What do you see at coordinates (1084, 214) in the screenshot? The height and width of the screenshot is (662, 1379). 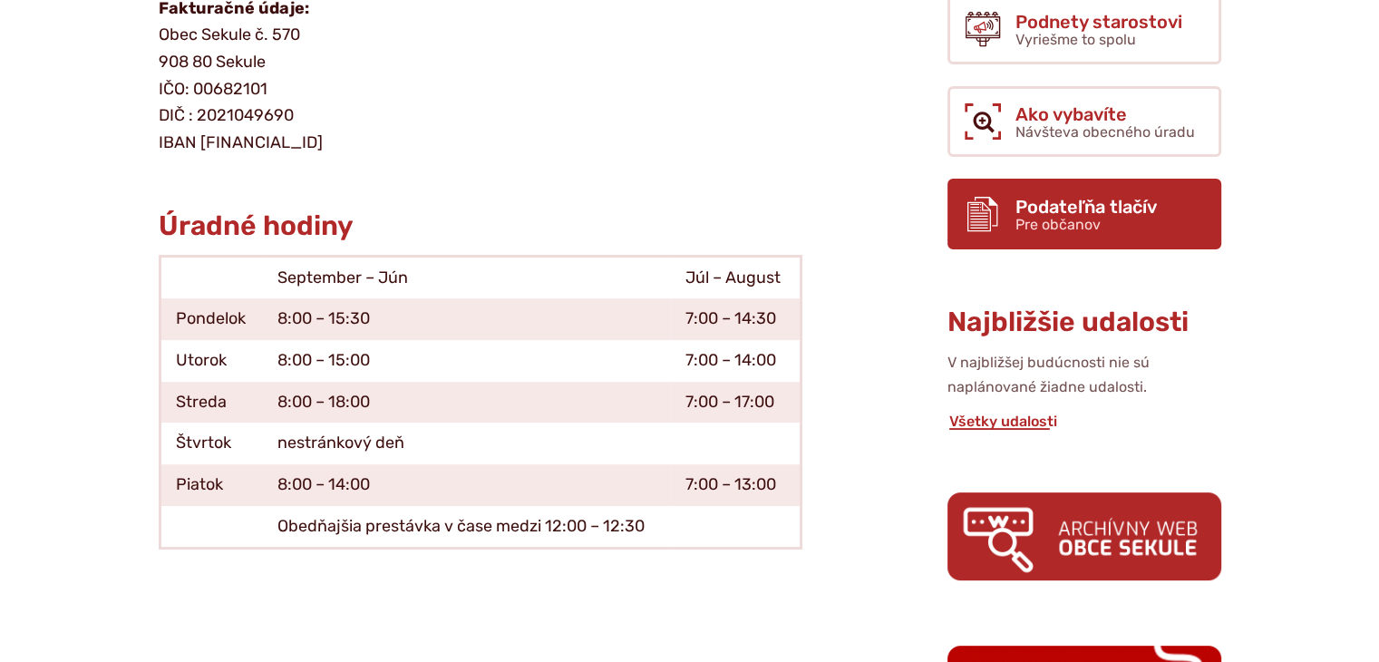 I see `a: Podateľňa tlačív Pre občanov` at bounding box center [1084, 214].